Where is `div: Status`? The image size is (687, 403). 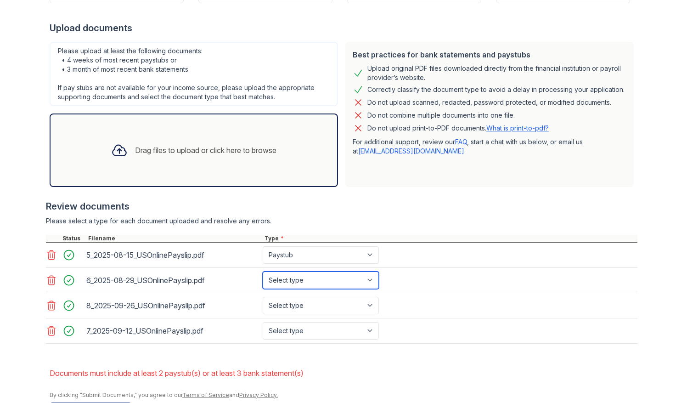
div: Status is located at coordinates (74, 239).